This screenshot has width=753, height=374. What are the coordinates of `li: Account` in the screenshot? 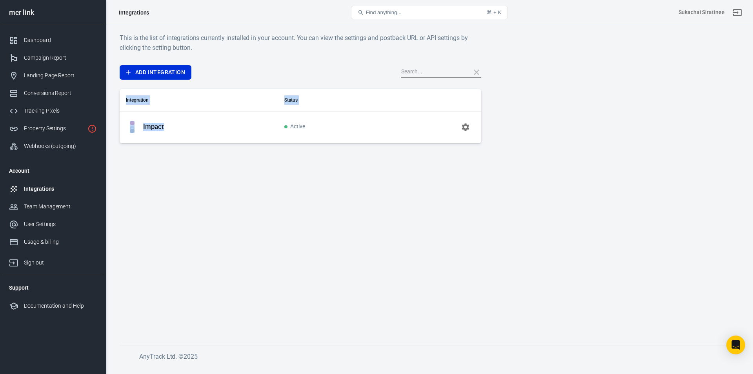 It's located at (53, 171).